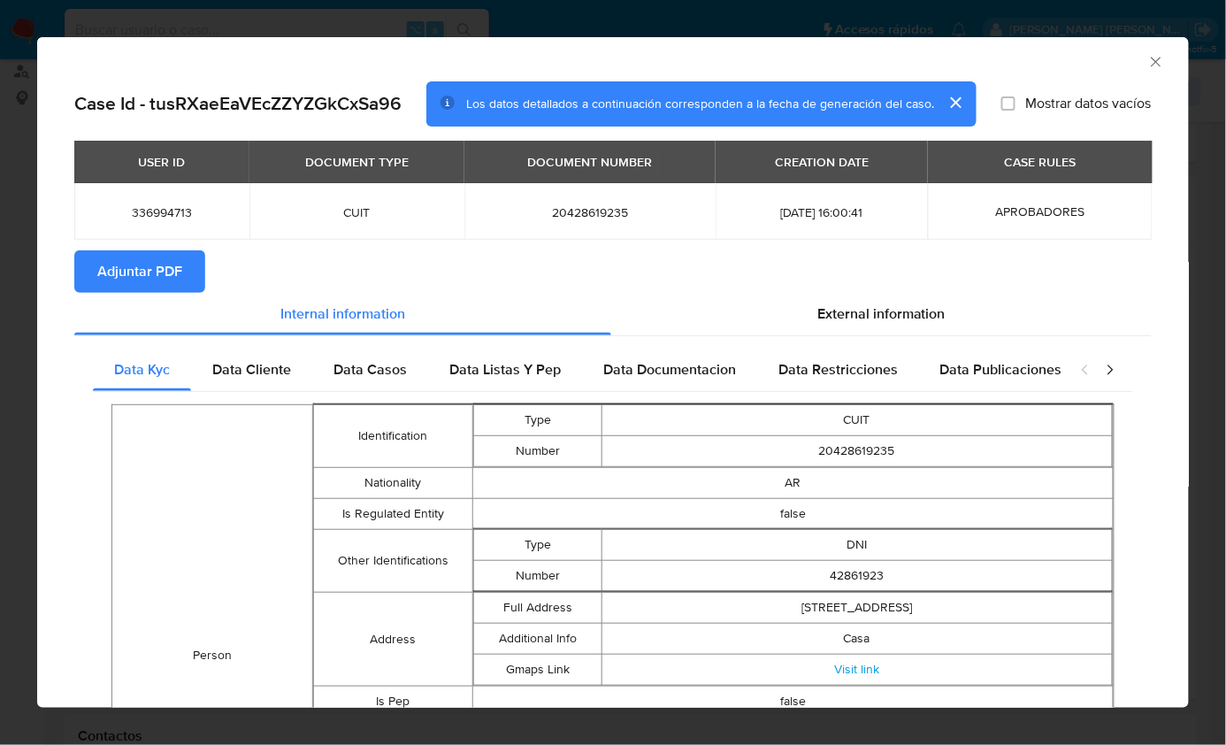  Describe the element at coordinates (670, 369) in the screenshot. I see `span: Data Documentacion` at that location.